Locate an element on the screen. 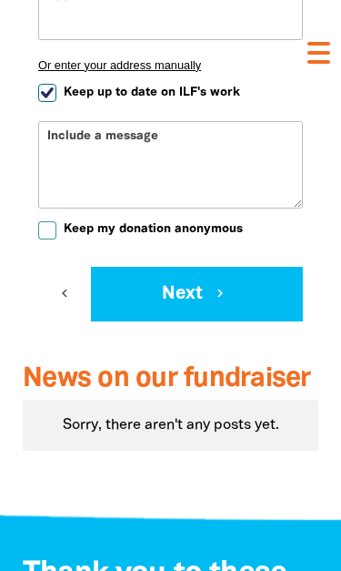  input: Keep up to date on ILF's work is located at coordinates (47, 93).